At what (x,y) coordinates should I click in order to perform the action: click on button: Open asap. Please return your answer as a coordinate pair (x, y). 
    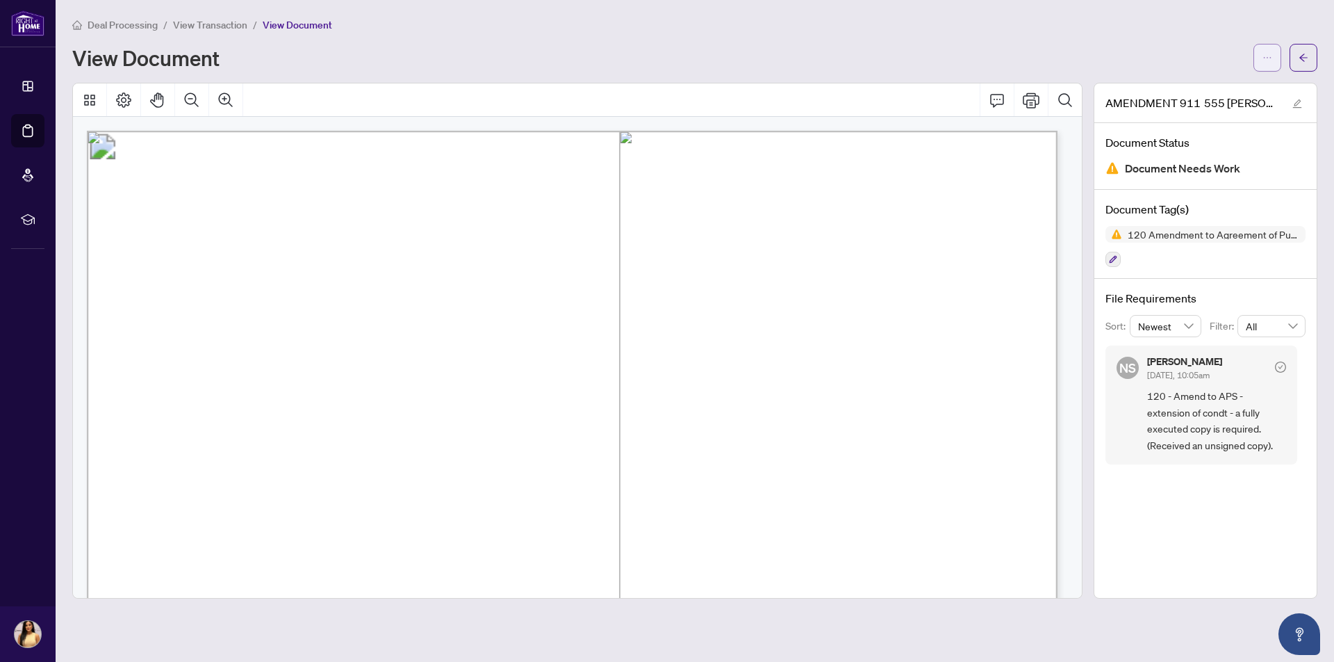
    Looking at the image, I should click on (1300, 634).